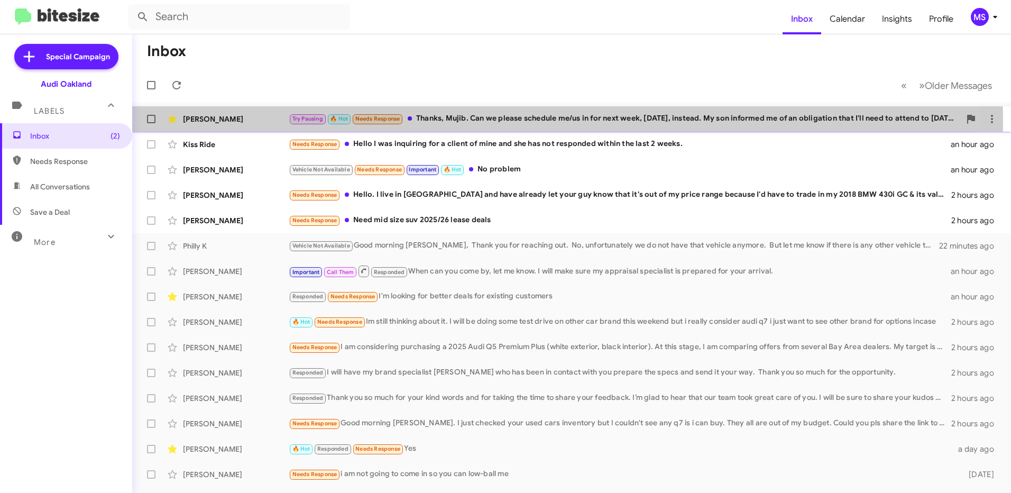  What do you see at coordinates (341, 272) in the screenshot?
I see `span: Call Them` at bounding box center [341, 272].